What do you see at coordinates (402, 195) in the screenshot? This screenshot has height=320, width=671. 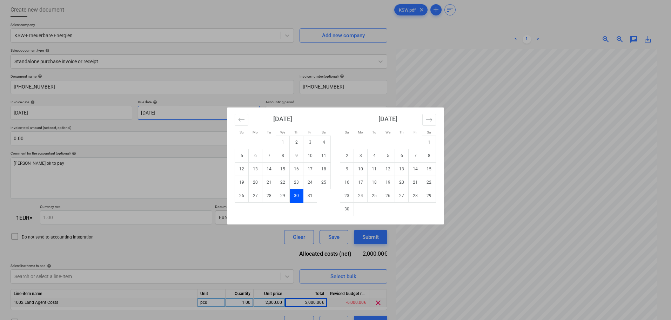 I see `td: Thursday, November 27, 2025` at bounding box center [402, 195].